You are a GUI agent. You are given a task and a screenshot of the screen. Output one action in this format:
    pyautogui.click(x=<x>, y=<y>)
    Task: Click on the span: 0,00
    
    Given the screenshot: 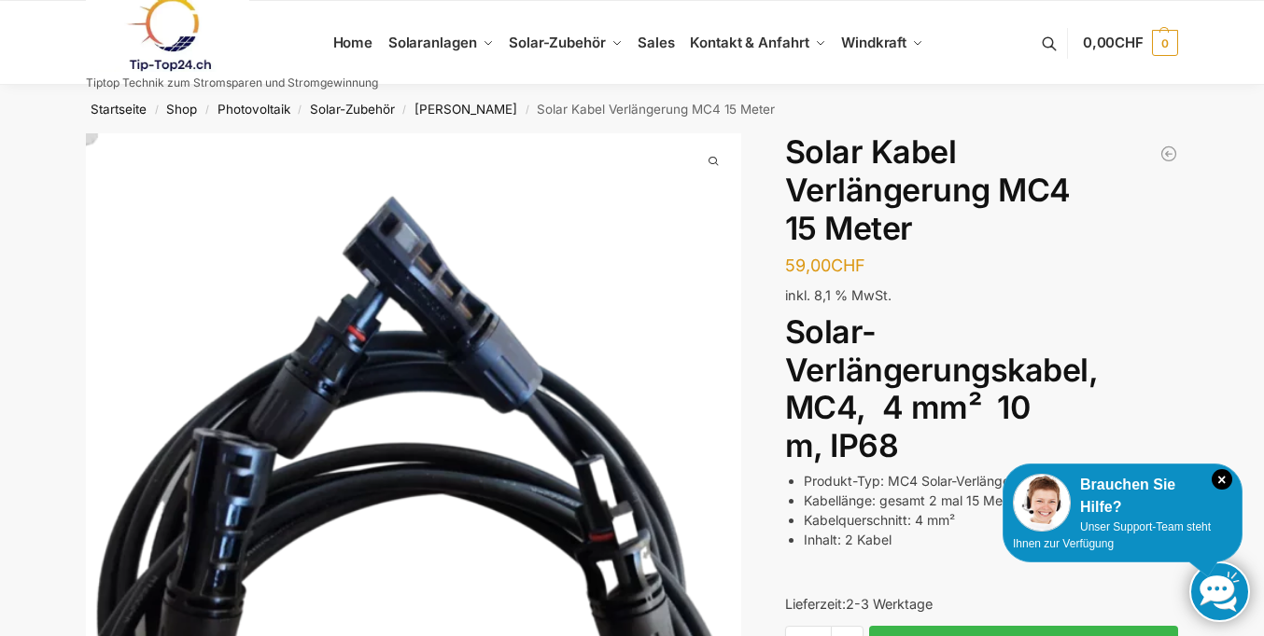 What is the action you would take?
    pyautogui.click(x=1112, y=42)
    